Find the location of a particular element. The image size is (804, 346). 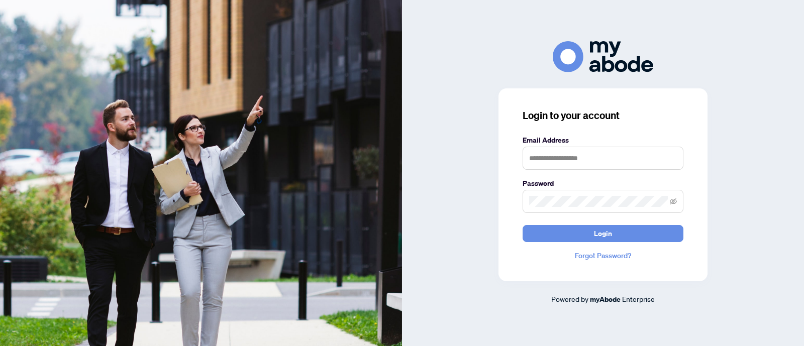

span: Powered by is located at coordinates (570, 299).